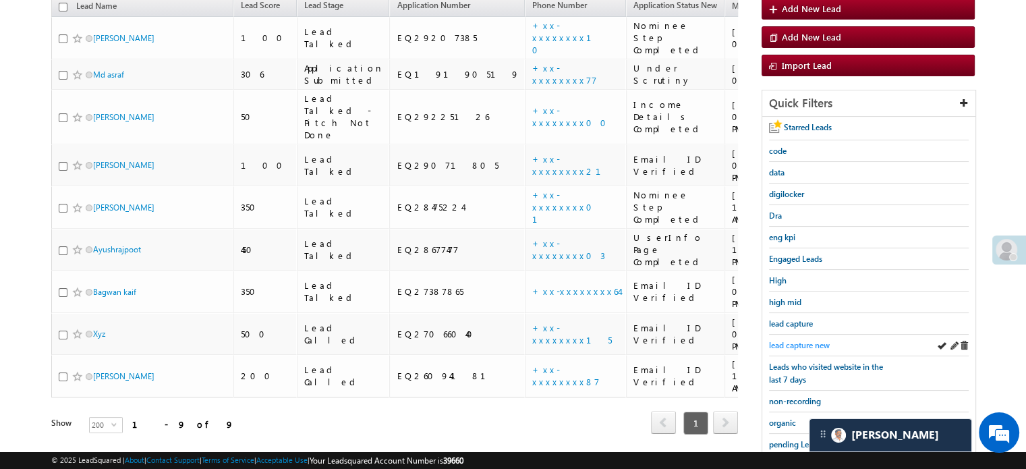 This screenshot has height=469, width=1026. I want to click on div: EQ27066040, so click(457, 334).